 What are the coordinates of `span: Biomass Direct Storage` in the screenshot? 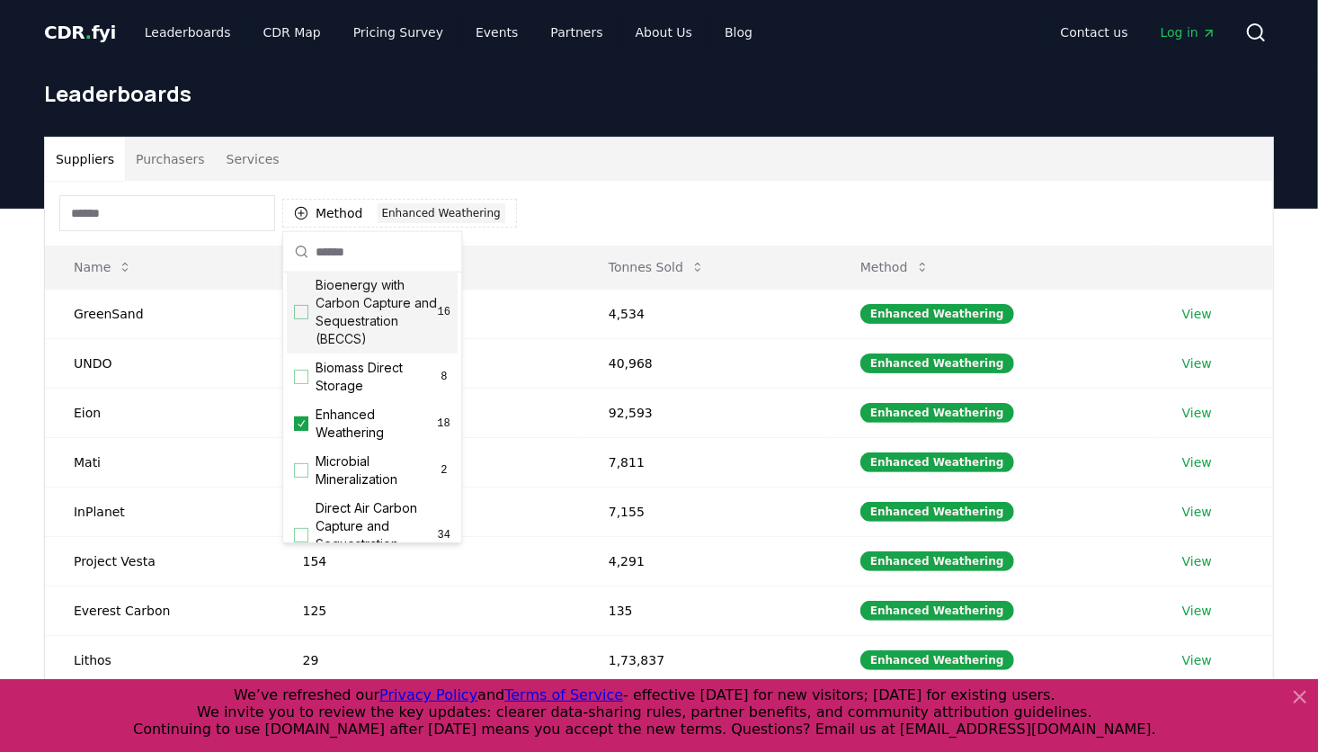 It's located at (377, 377).